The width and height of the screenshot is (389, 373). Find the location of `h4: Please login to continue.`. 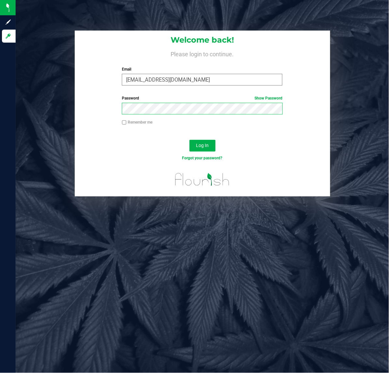

h4: Please login to continue. is located at coordinates (202, 53).